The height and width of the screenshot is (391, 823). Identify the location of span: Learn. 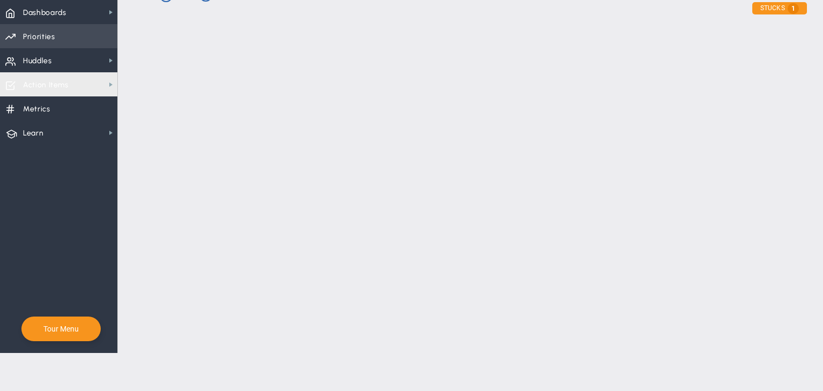
(33, 133).